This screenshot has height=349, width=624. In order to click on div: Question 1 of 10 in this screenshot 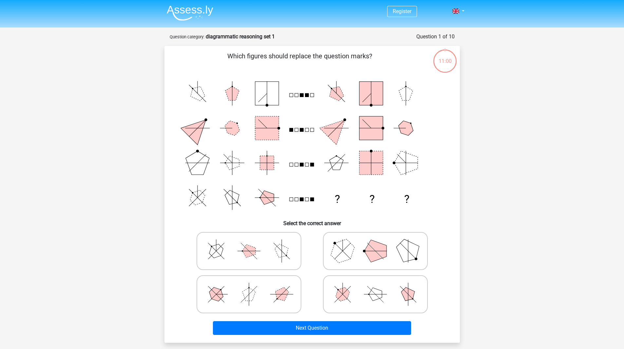, I will do `click(435, 37)`.